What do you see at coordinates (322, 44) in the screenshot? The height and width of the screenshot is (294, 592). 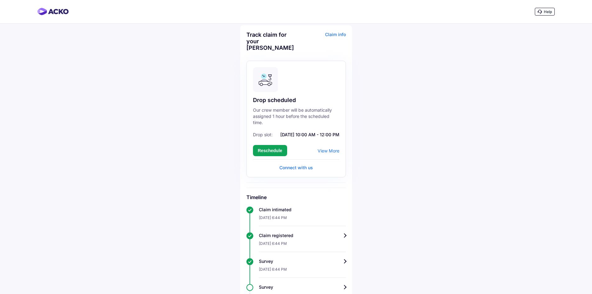 I see `div: Claim info` at bounding box center [322, 44].